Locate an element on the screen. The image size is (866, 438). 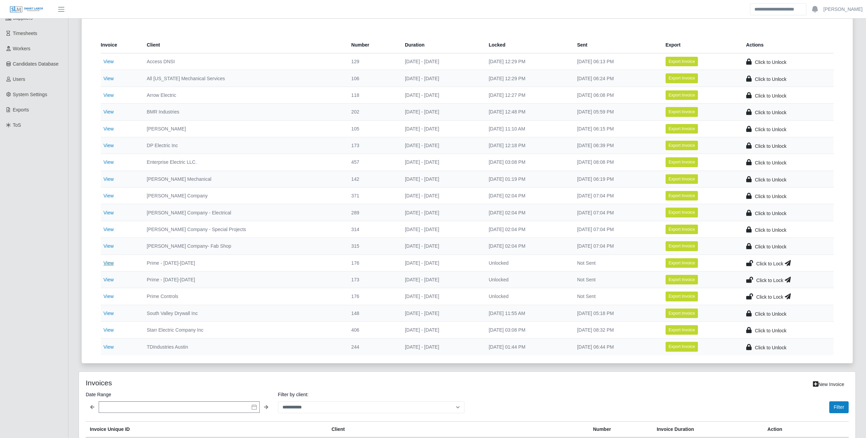
td: 314 is located at coordinates (372, 229).